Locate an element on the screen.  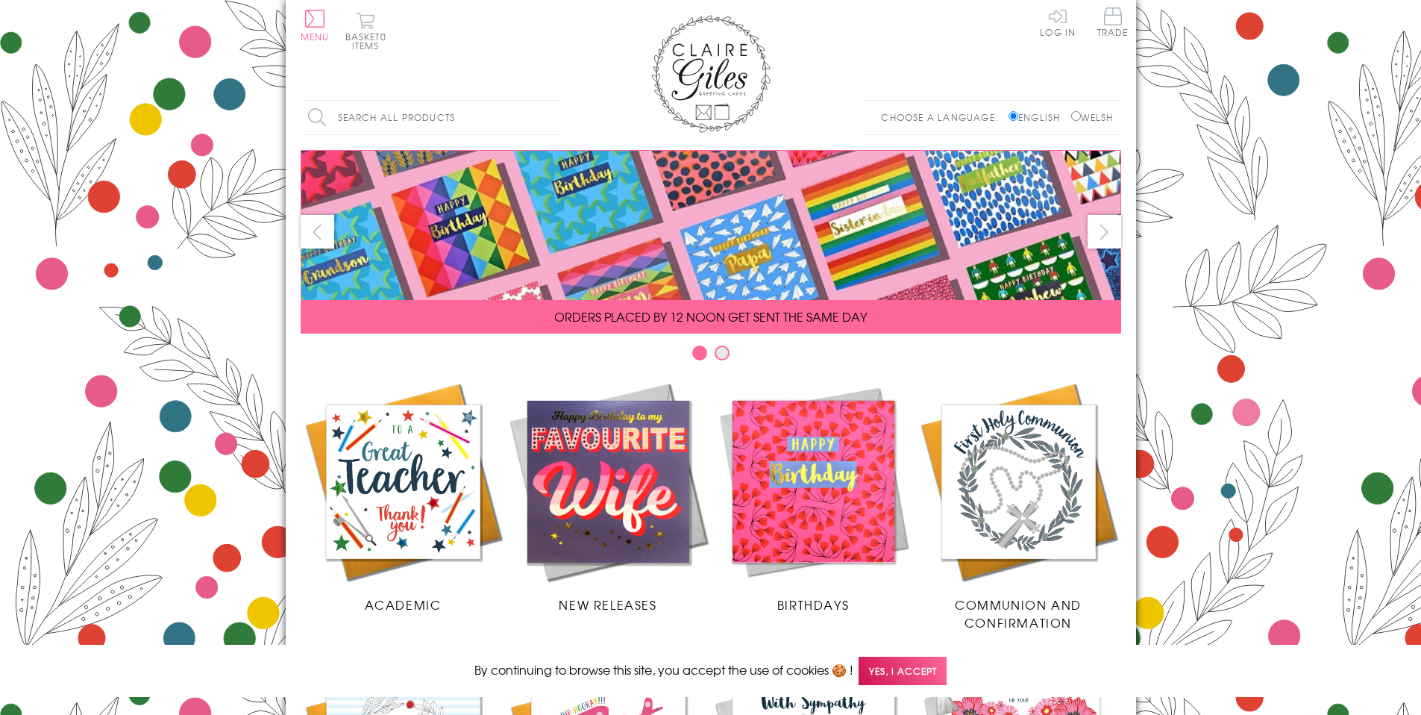
label: English is located at coordinates (1038, 117).